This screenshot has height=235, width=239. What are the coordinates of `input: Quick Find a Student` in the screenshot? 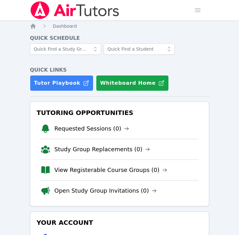 It's located at (139, 49).